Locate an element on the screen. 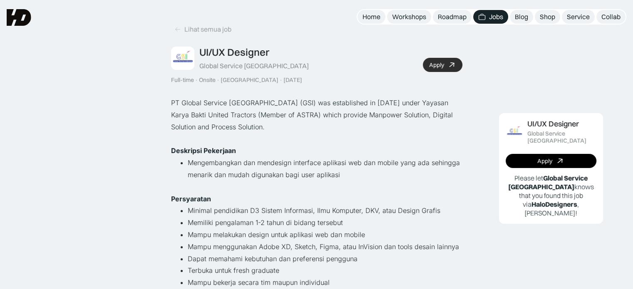  li: Mampu menggunakan Adobe XD, Sketch, Figma, atau InVision dan tools desain lainnya is located at coordinates (325, 247).